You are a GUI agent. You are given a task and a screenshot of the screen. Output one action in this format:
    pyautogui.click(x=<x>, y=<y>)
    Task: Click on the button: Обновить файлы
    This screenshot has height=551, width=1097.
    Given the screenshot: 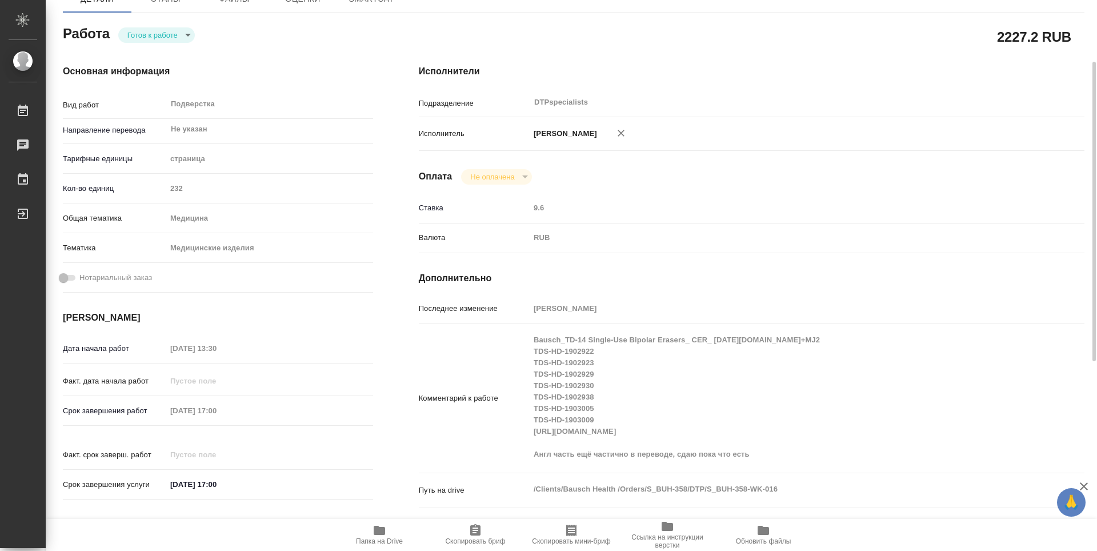 What is the action you would take?
    pyautogui.click(x=763, y=535)
    